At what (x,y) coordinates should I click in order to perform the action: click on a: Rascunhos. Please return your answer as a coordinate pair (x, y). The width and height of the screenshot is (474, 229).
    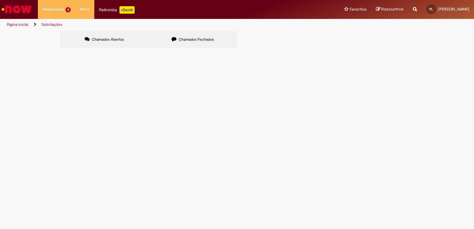
    Looking at the image, I should click on (390, 9).